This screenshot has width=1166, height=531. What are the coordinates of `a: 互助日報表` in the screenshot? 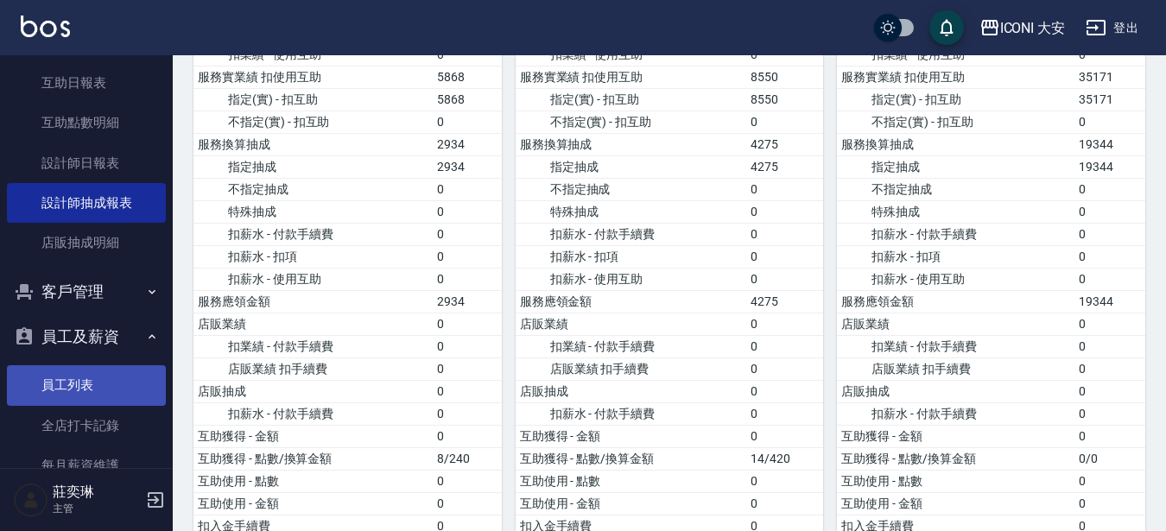 It's located at (86, 83).